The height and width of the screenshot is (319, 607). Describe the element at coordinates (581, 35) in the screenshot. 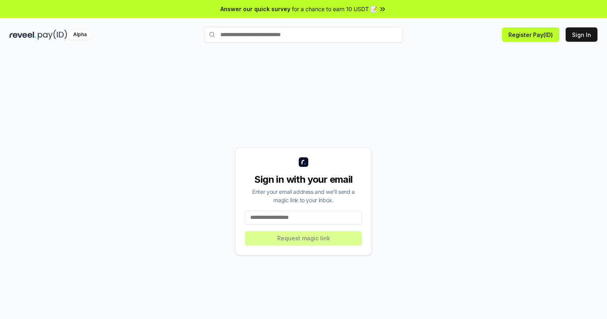

I see `button: Sign In` at that location.